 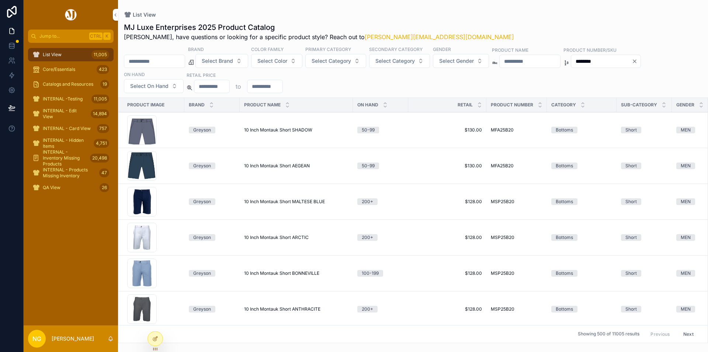 I want to click on span: Select Color, so click(x=272, y=61).